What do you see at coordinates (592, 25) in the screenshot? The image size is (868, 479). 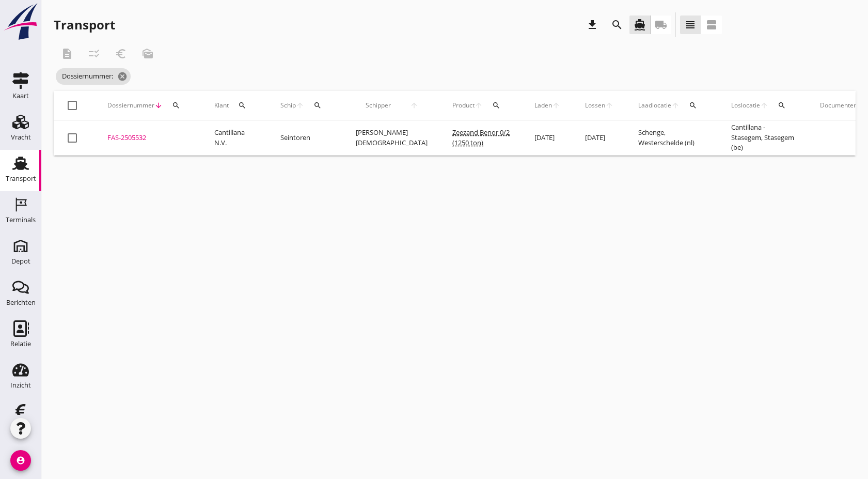 I see `i: download` at bounding box center [592, 25].